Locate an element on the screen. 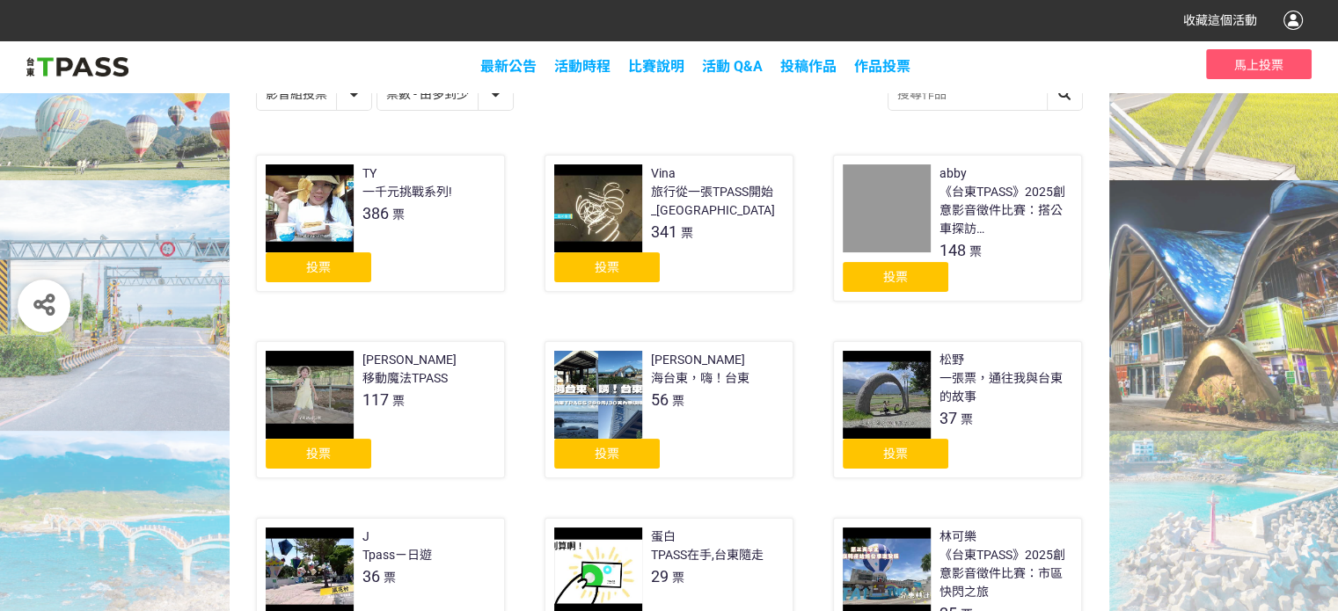 This screenshot has height=611, width=1338. div: 海台東，嗨！台東 is located at coordinates (700, 378).